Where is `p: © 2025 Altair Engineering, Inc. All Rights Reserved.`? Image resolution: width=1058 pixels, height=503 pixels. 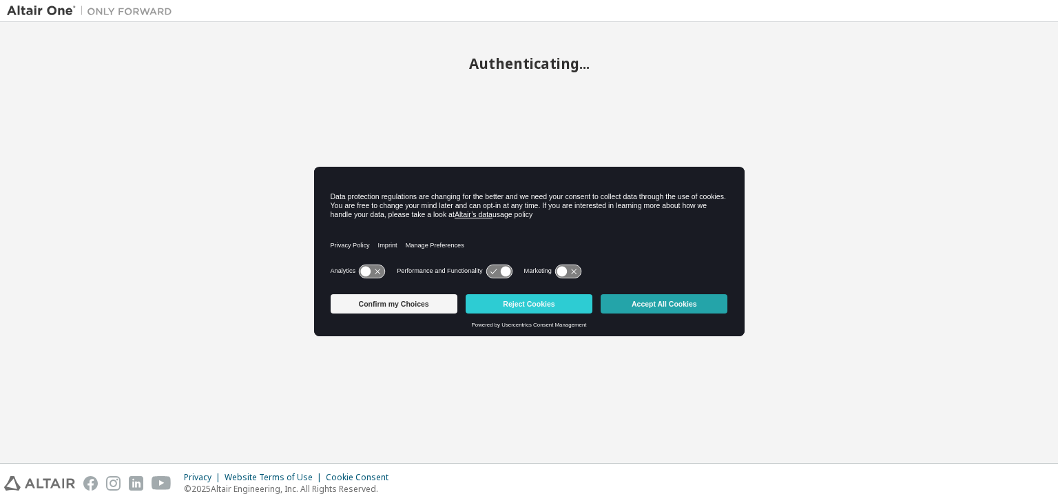
p: © 2025 Altair Engineering, Inc. All Rights Reserved. is located at coordinates (290, 488).